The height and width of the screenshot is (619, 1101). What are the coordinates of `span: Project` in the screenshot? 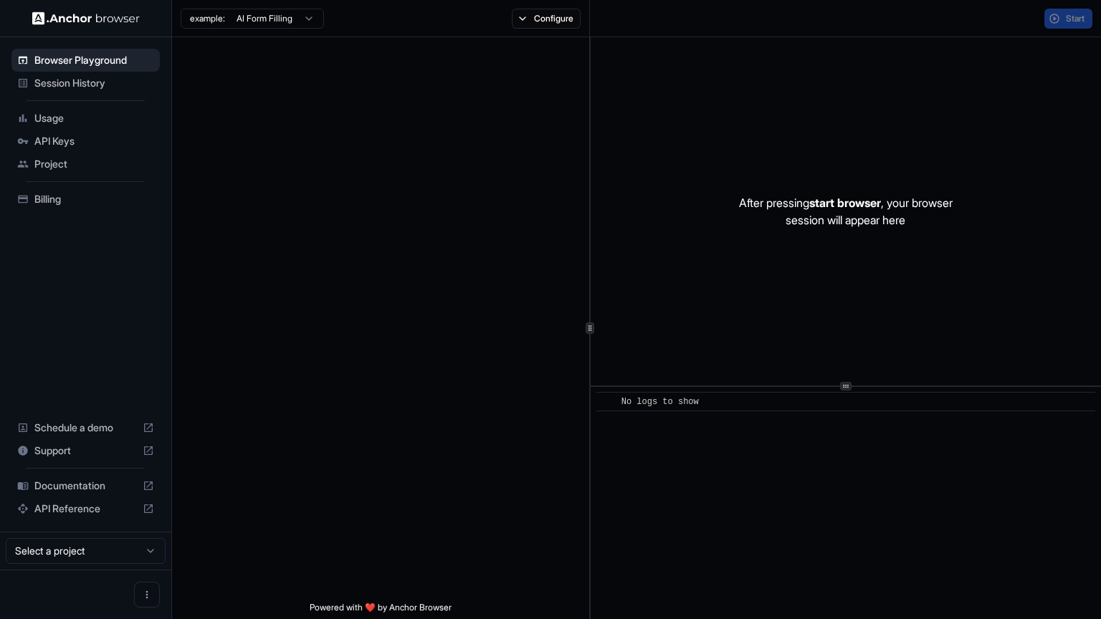 It's located at (94, 164).